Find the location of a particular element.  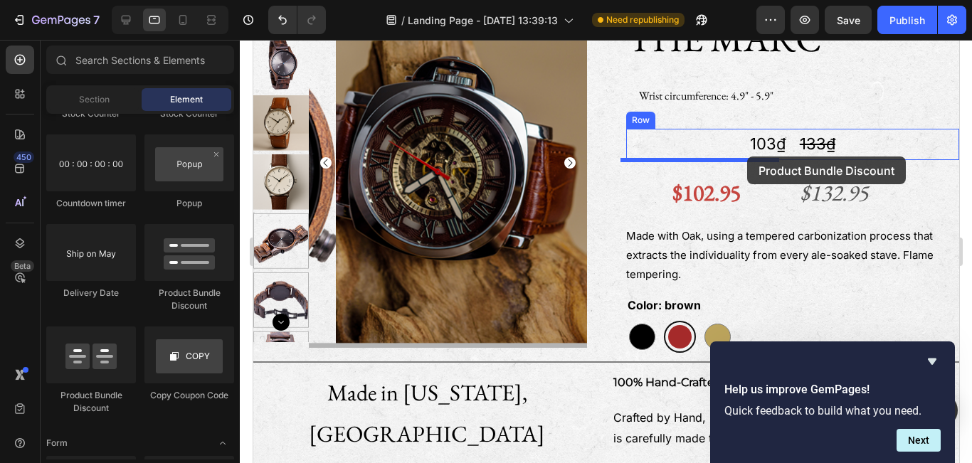

button: Hide survey is located at coordinates (932, 361).